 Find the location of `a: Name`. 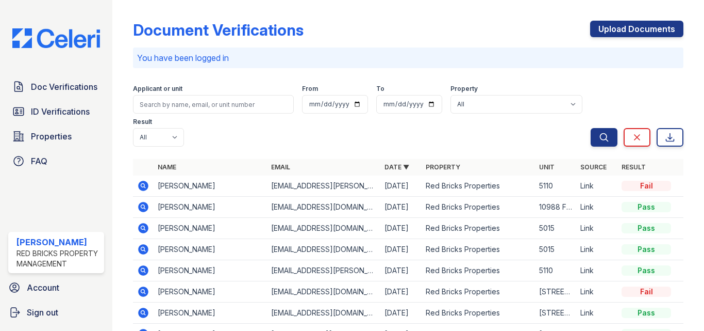

a: Name is located at coordinates (167, 167).